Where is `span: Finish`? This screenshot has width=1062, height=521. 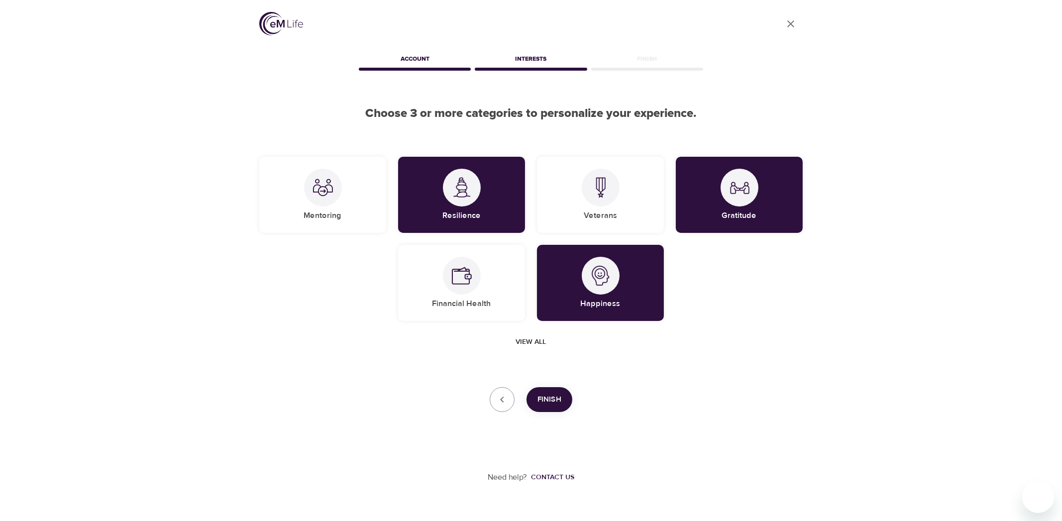 span: Finish is located at coordinates (549, 400).